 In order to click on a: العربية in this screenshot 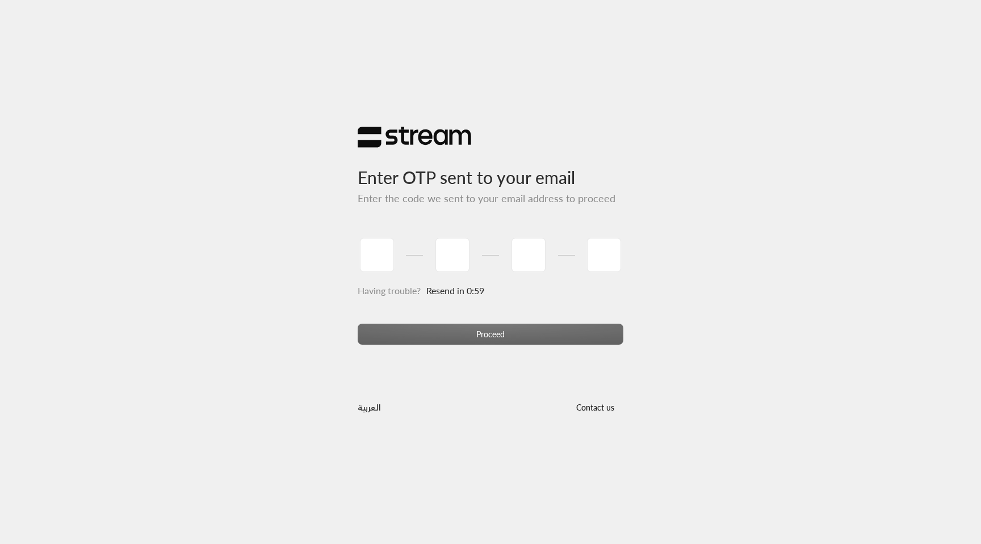, I will do `click(369, 406)`.